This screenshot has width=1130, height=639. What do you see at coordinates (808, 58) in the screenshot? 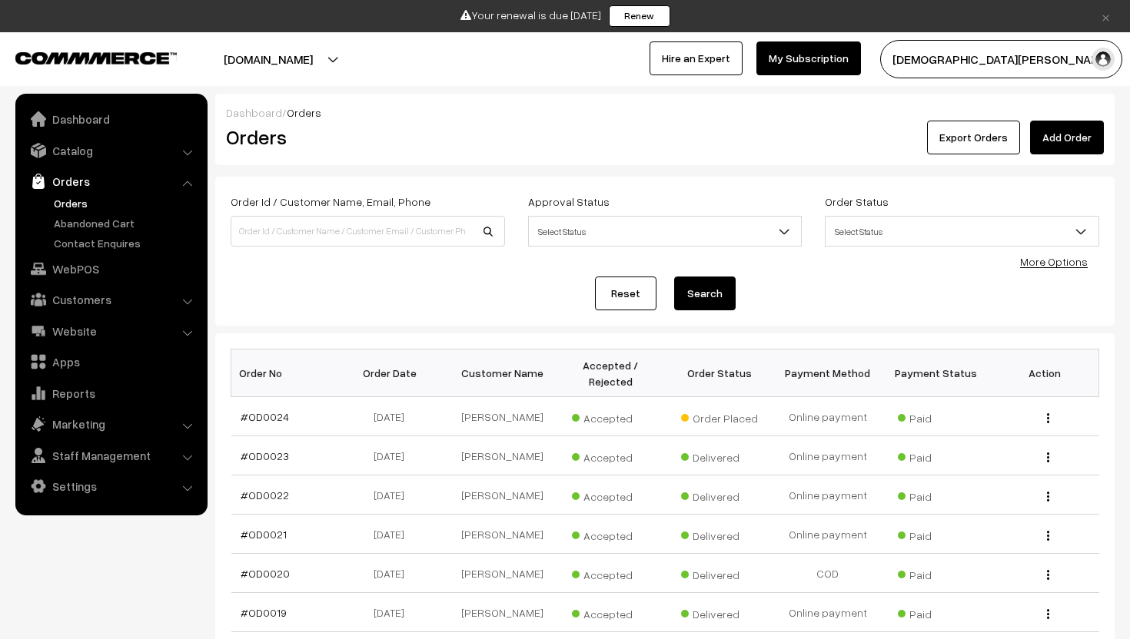
I see `a: My Subscription` at bounding box center [808, 58].